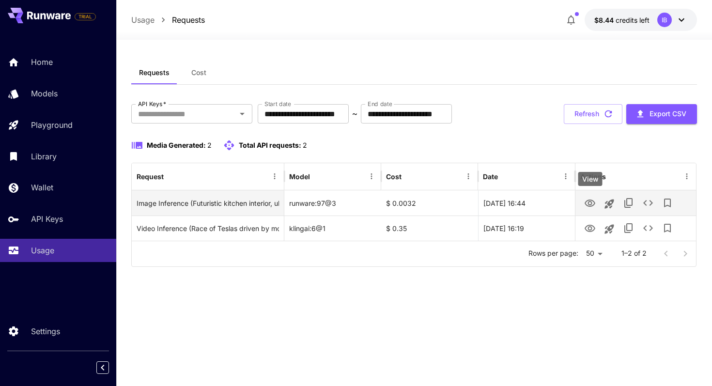  What do you see at coordinates (198, 73) in the screenshot?
I see `span: Cost` at bounding box center [198, 73].